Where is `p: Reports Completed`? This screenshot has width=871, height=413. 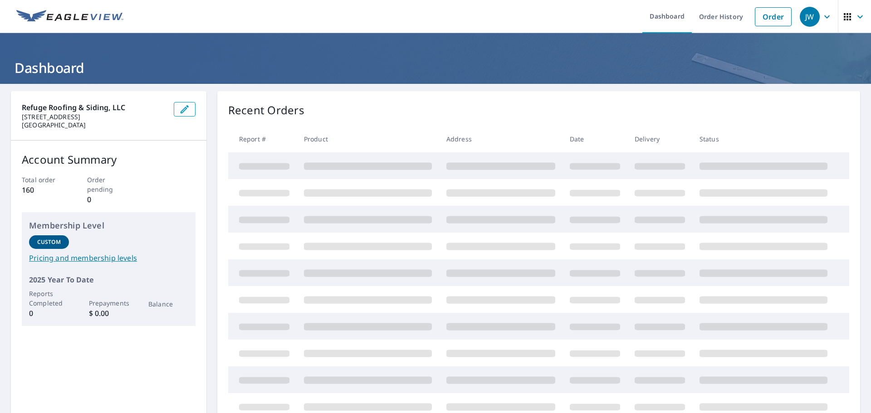
p: Reports Completed is located at coordinates (49, 298).